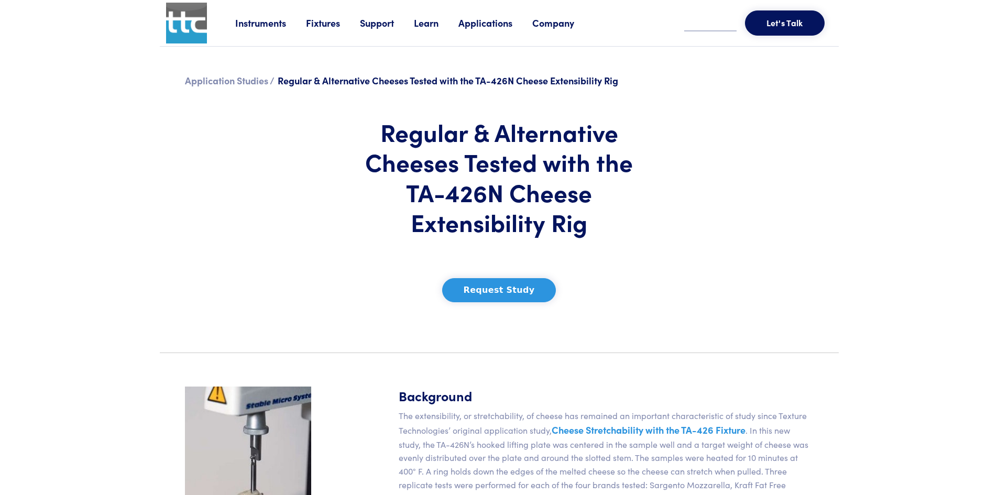 The width and height of the screenshot is (998, 495). What do you see at coordinates (785, 23) in the screenshot?
I see `button: Let's Talk` at bounding box center [785, 23].